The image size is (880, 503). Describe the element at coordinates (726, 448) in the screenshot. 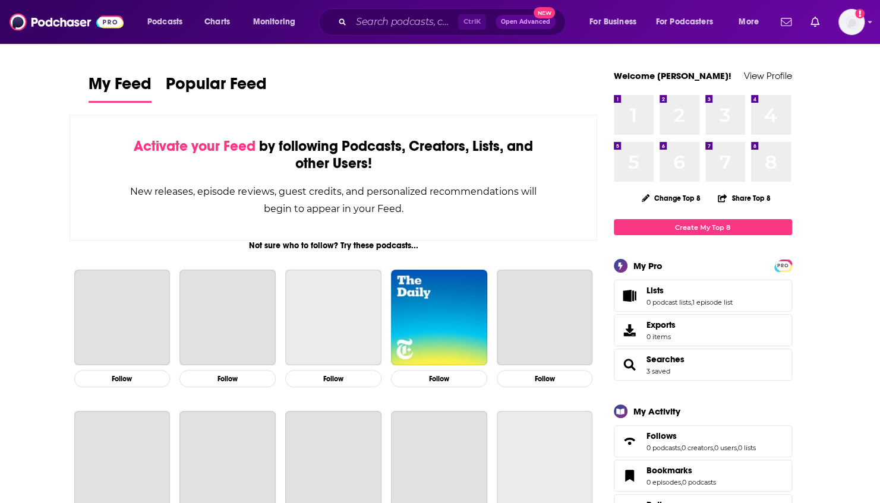

I see `a: 0 users` at that location.